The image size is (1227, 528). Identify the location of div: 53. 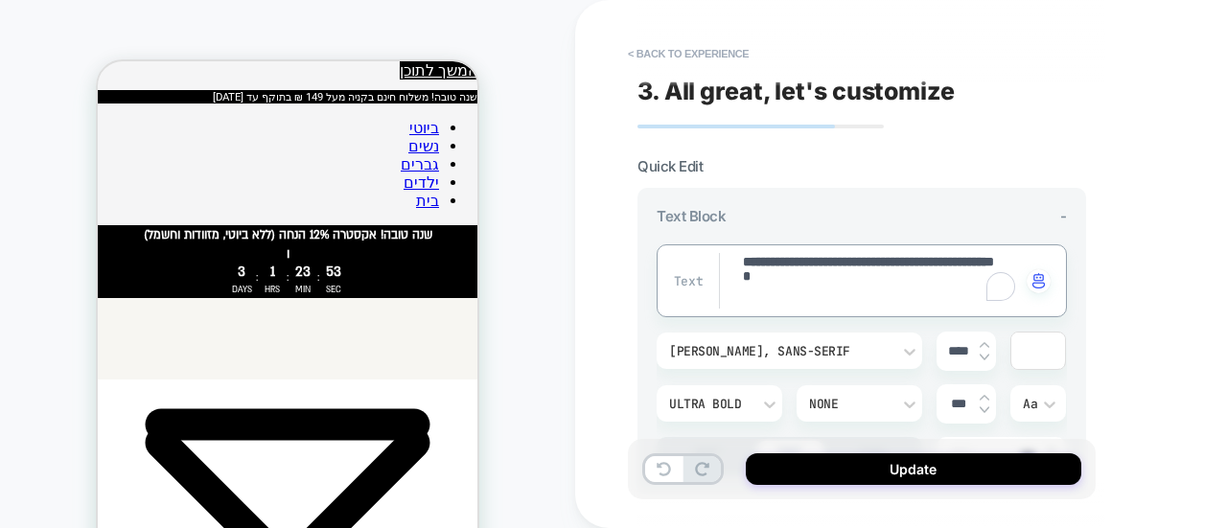
(236, 210).